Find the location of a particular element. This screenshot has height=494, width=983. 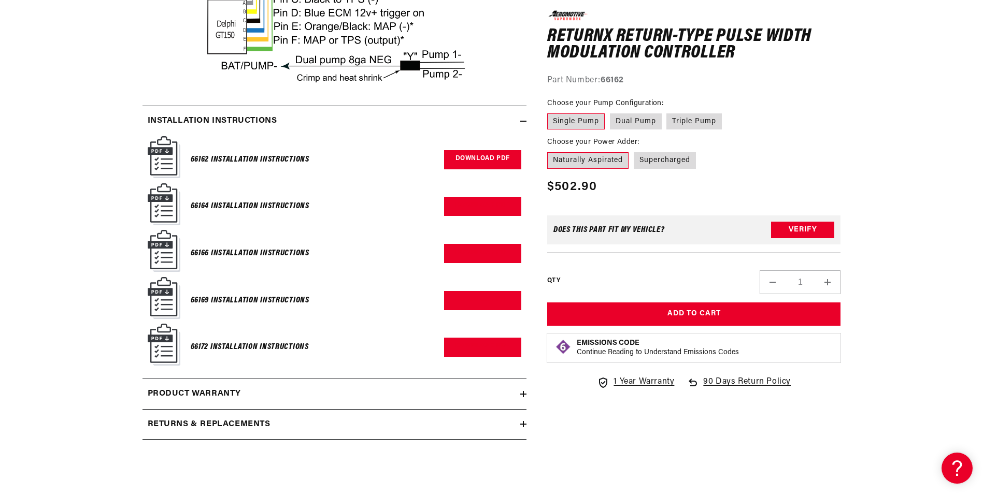

a: 90 Days Return Policy is located at coordinates (738, 388).